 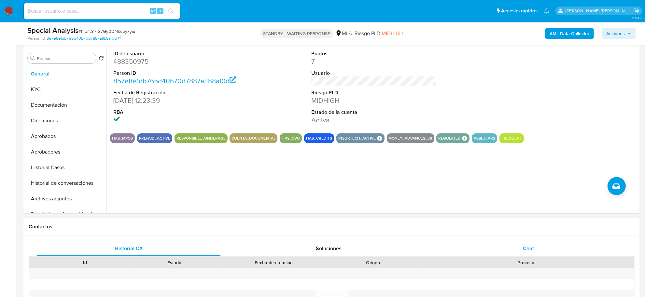 What do you see at coordinates (599, 11) in the screenshot?
I see `p: mayra.pernia@mercadolibre.com` at bounding box center [599, 11].